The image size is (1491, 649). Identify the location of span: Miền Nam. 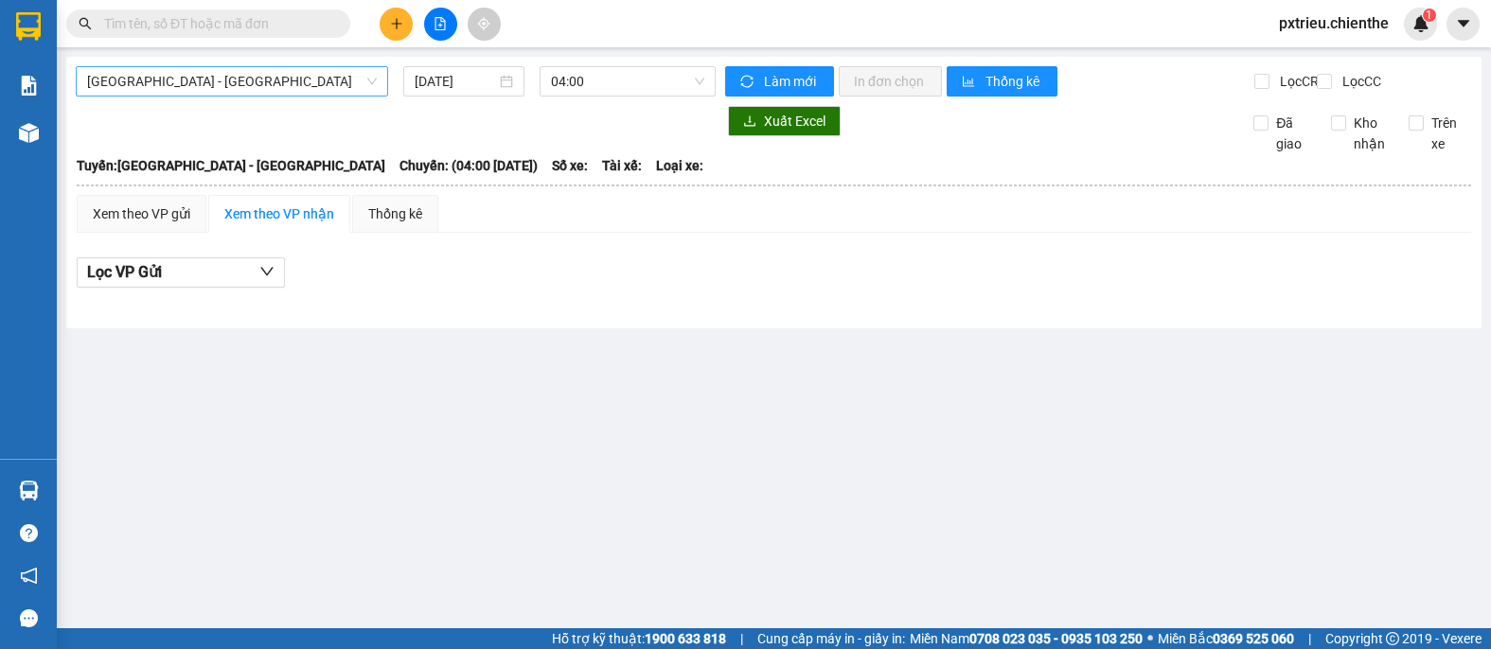
(1026, 639).